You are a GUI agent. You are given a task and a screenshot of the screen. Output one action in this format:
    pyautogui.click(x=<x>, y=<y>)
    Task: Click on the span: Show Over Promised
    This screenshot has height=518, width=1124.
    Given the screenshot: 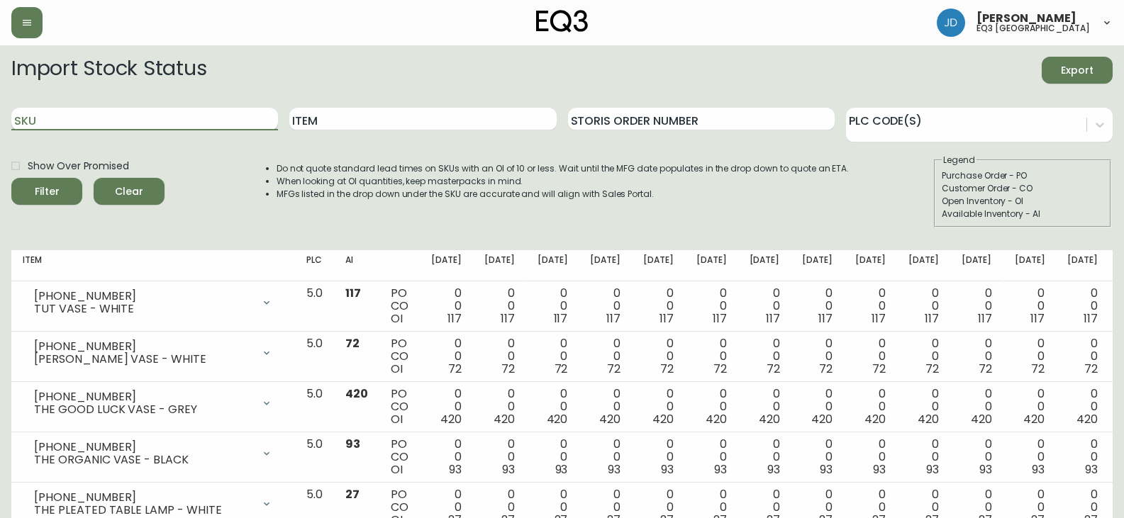 What is the action you would take?
    pyautogui.click(x=78, y=166)
    